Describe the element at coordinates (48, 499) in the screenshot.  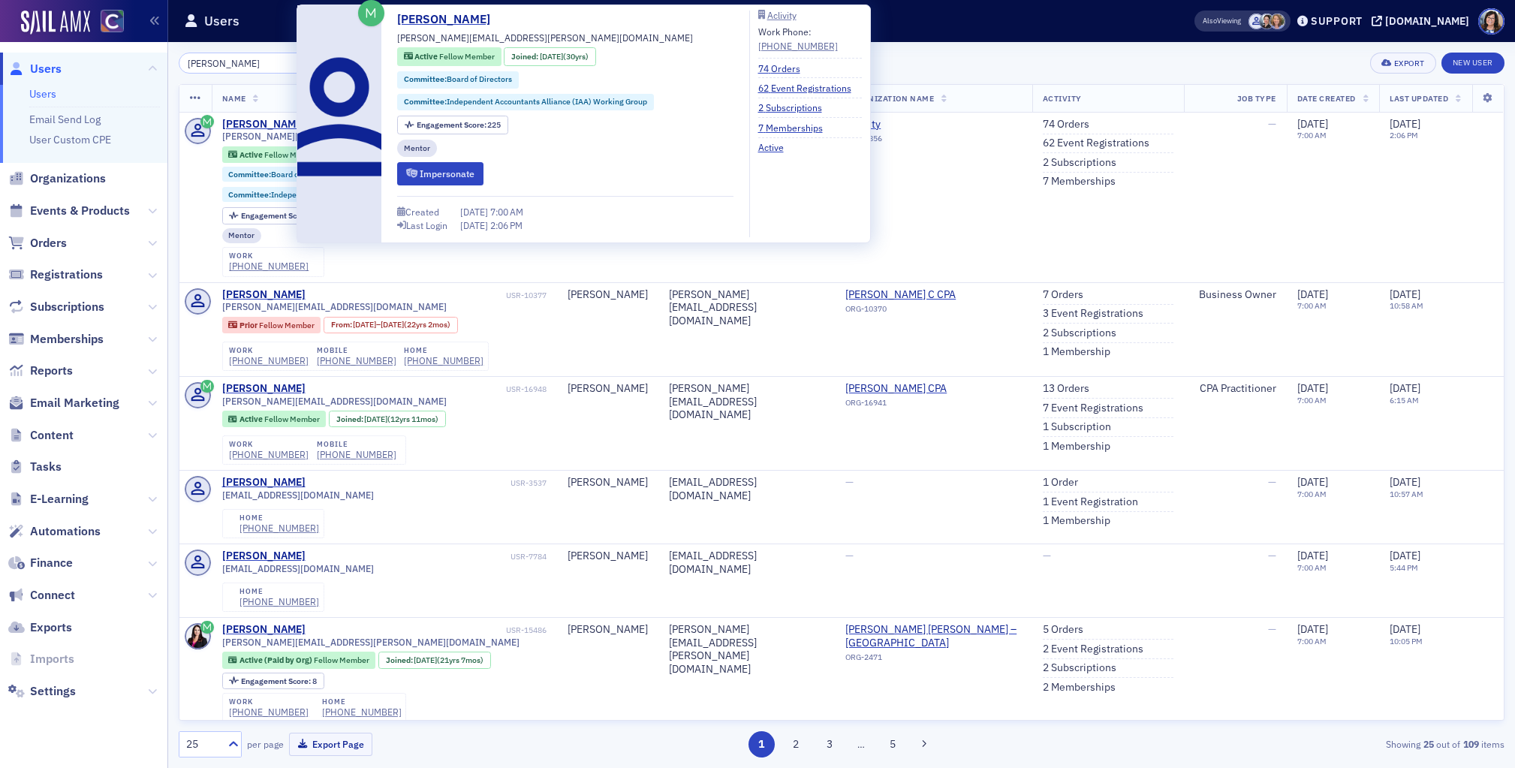
I see `a: E-Learning` at that location.